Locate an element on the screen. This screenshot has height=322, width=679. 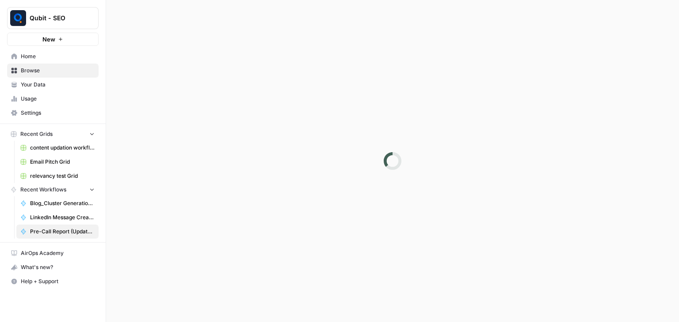
span: Usage is located at coordinates (57, 99).